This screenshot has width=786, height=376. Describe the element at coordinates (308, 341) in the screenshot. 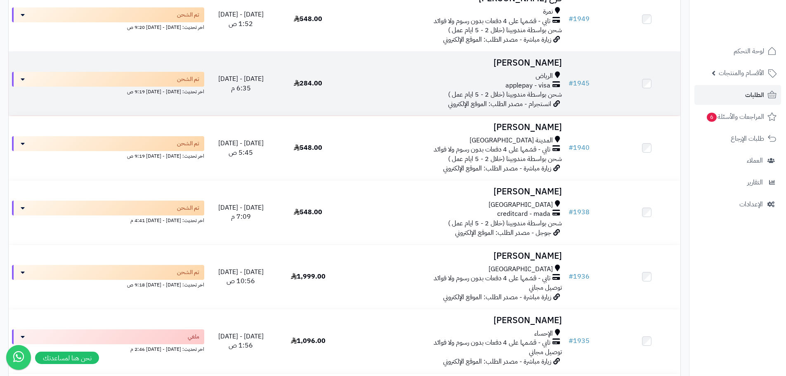

I see `span: 1,096.00` at that location.